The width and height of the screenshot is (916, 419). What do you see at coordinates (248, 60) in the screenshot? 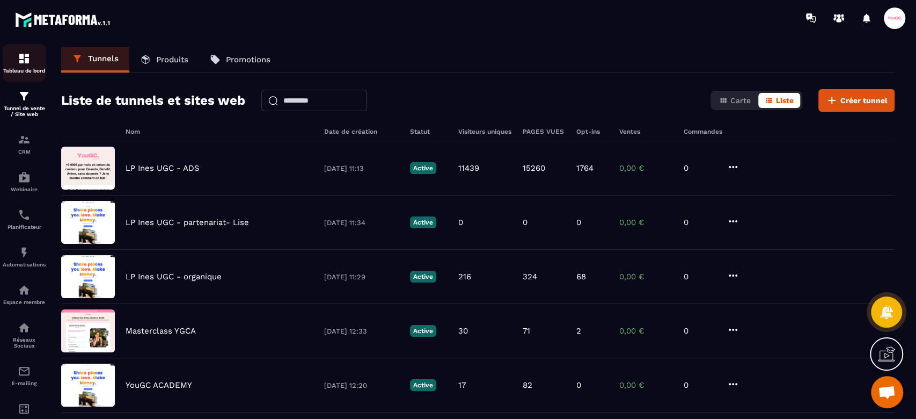
I see `p: Promotions` at bounding box center [248, 60].